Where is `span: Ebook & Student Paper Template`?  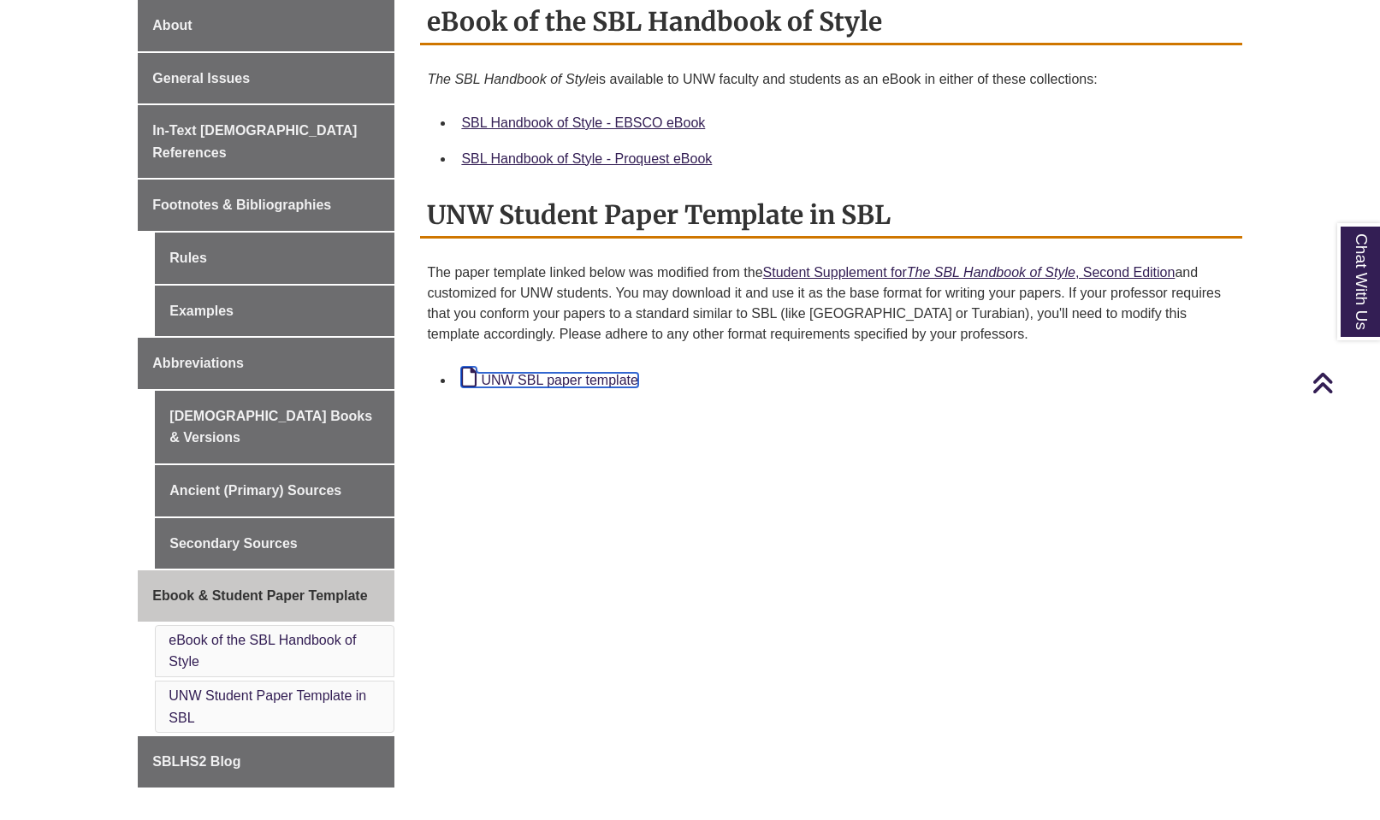 span: Ebook & Student Paper Template is located at coordinates (259, 595).